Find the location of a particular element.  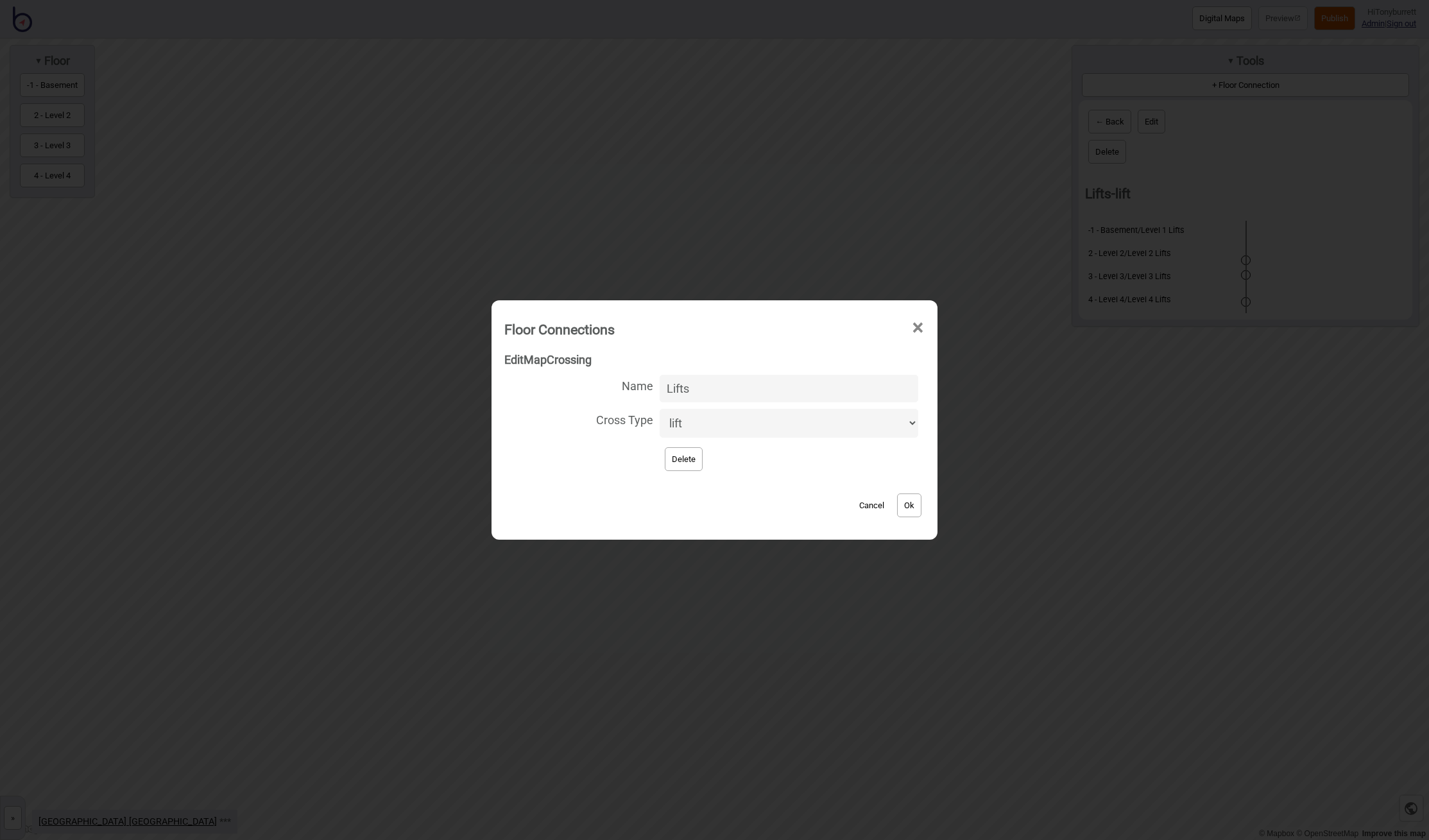

span: Map is located at coordinates (535, 360).